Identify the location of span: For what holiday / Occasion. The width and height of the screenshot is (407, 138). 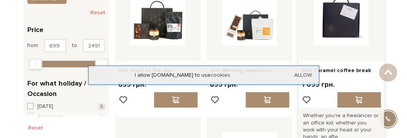
(65, 88).